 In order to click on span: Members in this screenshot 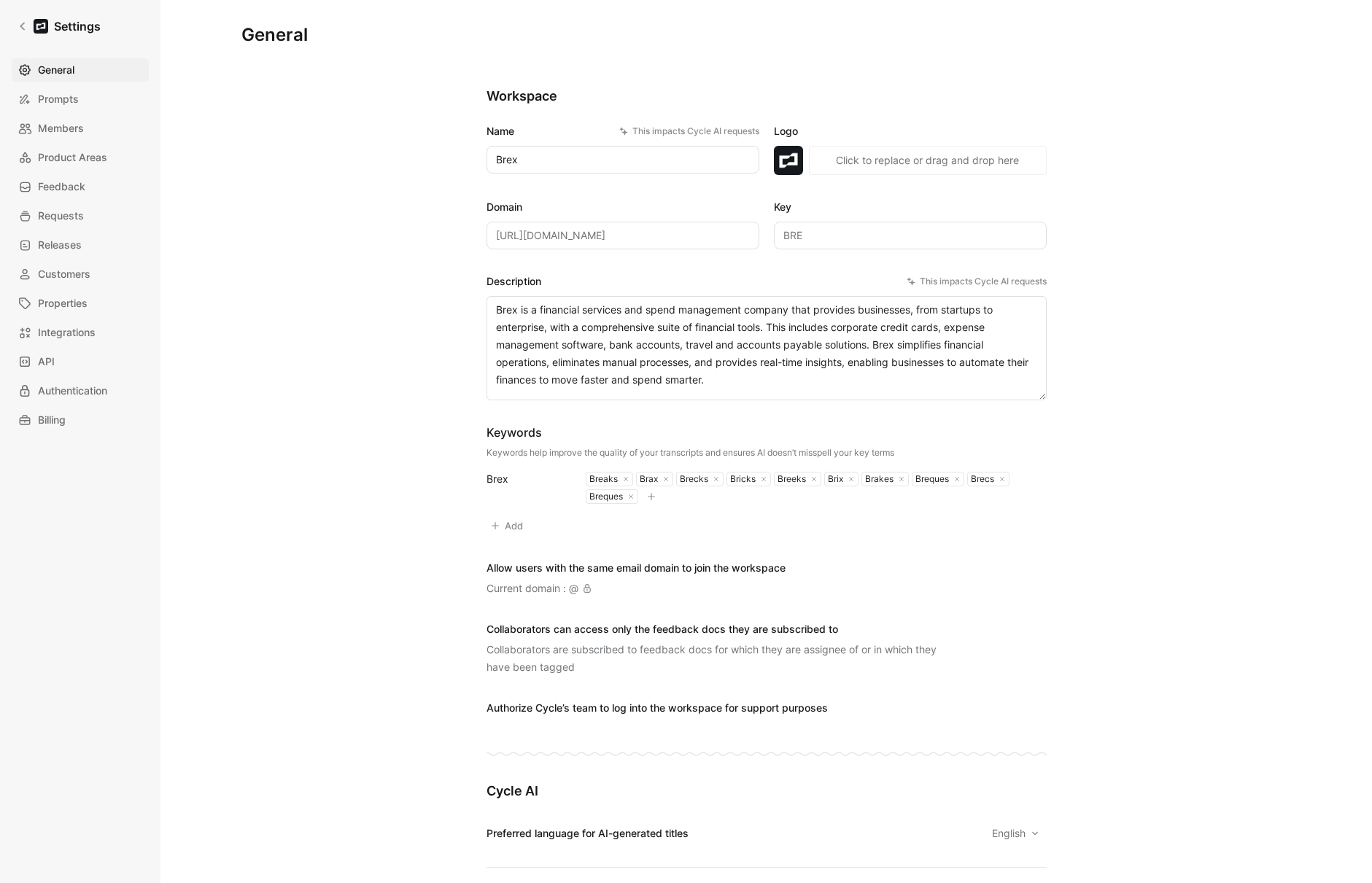, I will do `click(61, 129)`.